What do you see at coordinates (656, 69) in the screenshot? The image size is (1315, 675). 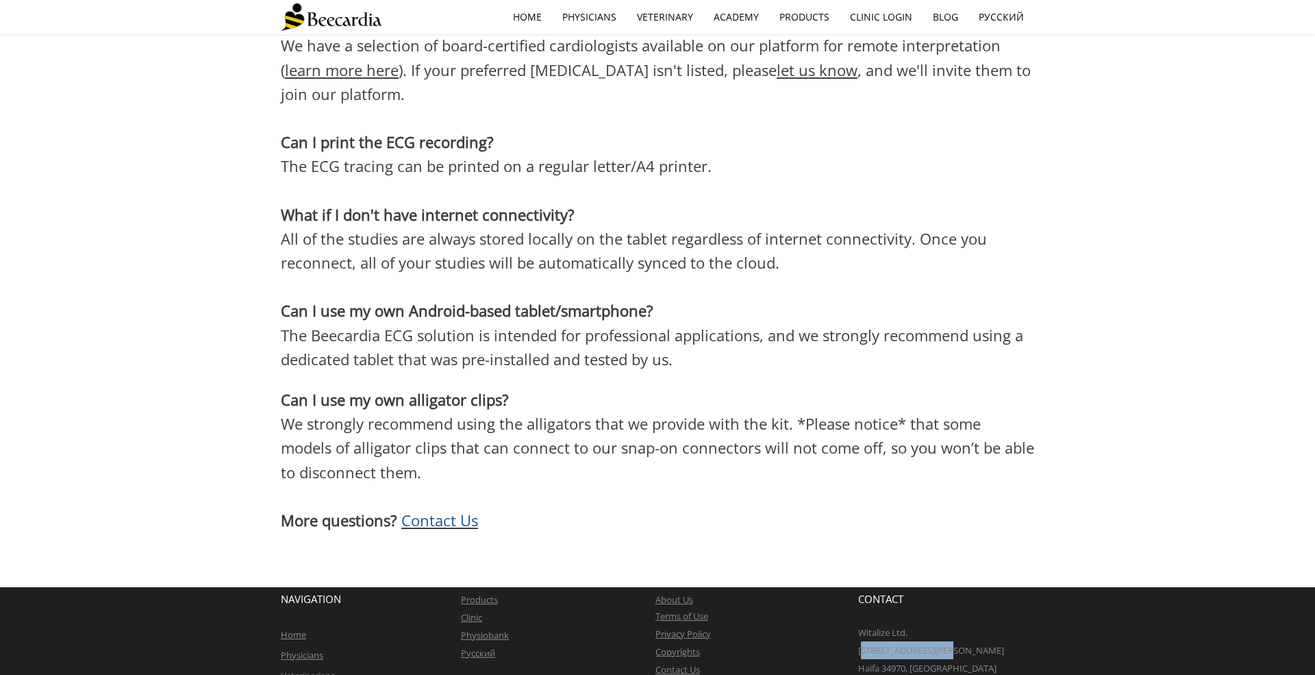 I see `span: We have a selection of board-certified cardiologists available on our platform for remote interpr...` at bounding box center [656, 69].